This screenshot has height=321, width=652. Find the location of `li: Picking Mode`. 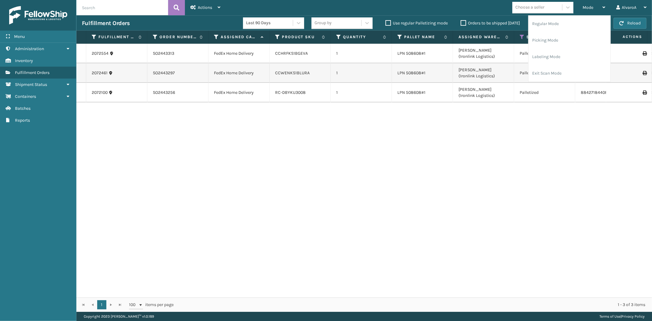

li: Picking Mode is located at coordinates (570, 40).